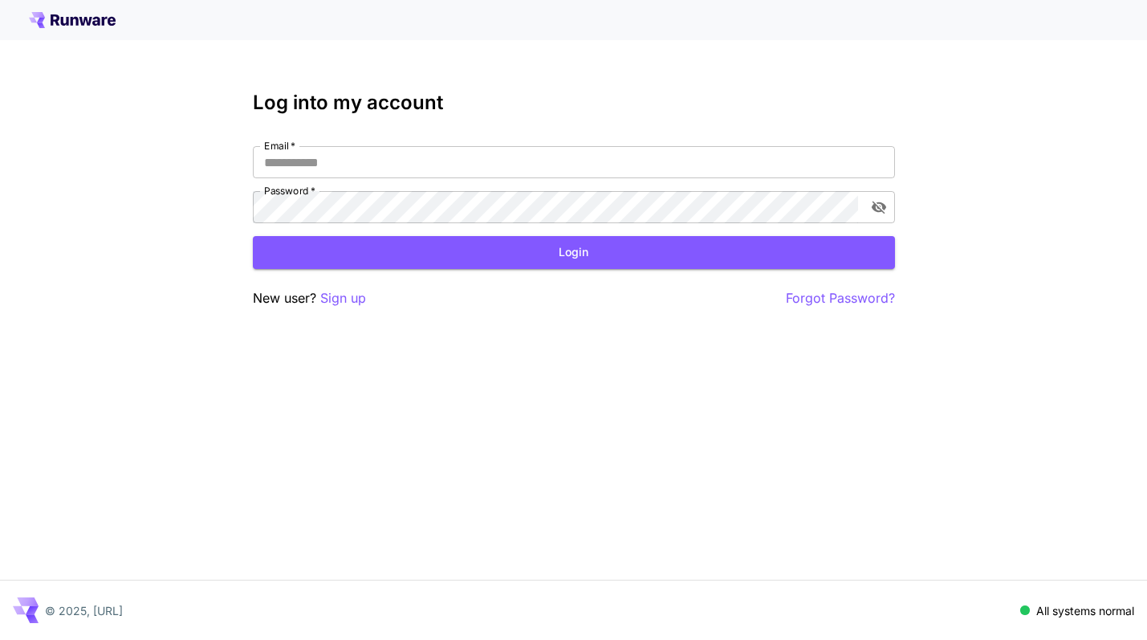 The height and width of the screenshot is (640, 1147). What do you see at coordinates (343, 298) in the screenshot?
I see `button: Sign up` at bounding box center [343, 298].